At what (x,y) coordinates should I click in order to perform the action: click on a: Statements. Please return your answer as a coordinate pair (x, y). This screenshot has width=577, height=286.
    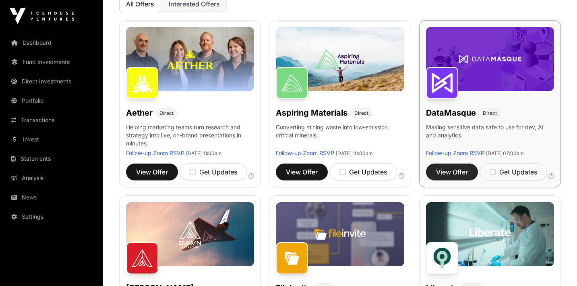
    Looking at the image, I should click on (52, 159).